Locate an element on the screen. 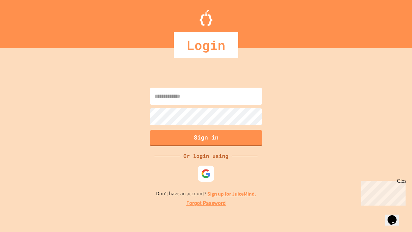 Image resolution: width=412 pixels, height=232 pixels. a: Forgot Password is located at coordinates (206, 203).